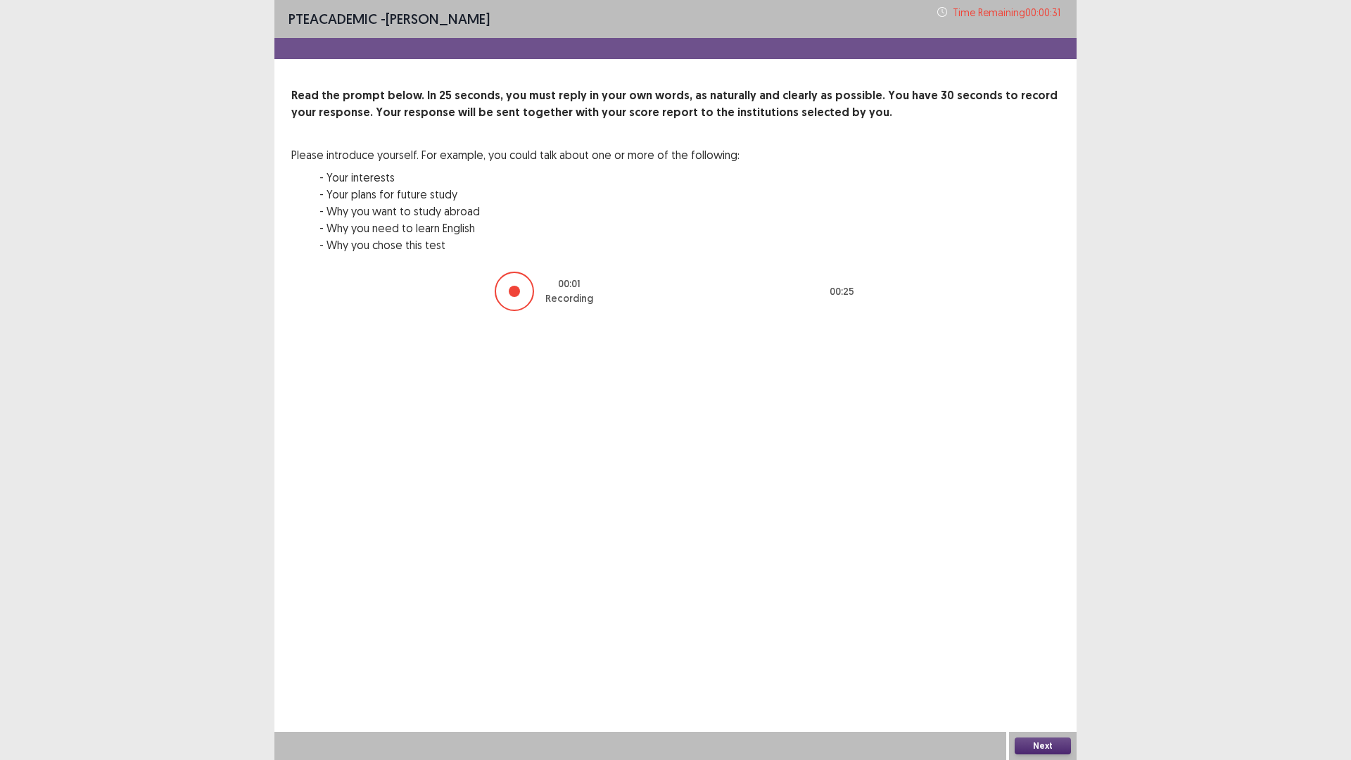  What do you see at coordinates (1043, 746) in the screenshot?
I see `button: Next` at bounding box center [1043, 746].